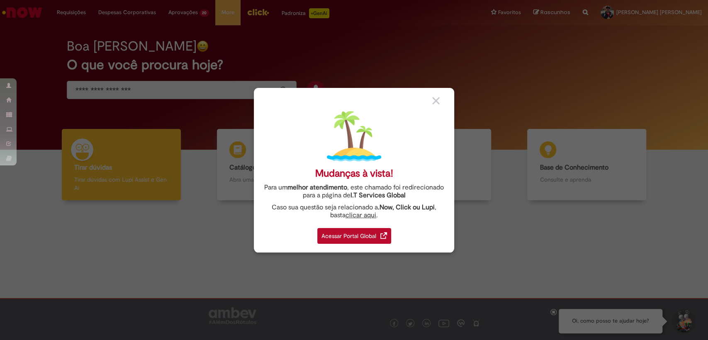 The height and width of the screenshot is (340, 708). I want to click on div: Mudanças à vista!, so click(354, 173).